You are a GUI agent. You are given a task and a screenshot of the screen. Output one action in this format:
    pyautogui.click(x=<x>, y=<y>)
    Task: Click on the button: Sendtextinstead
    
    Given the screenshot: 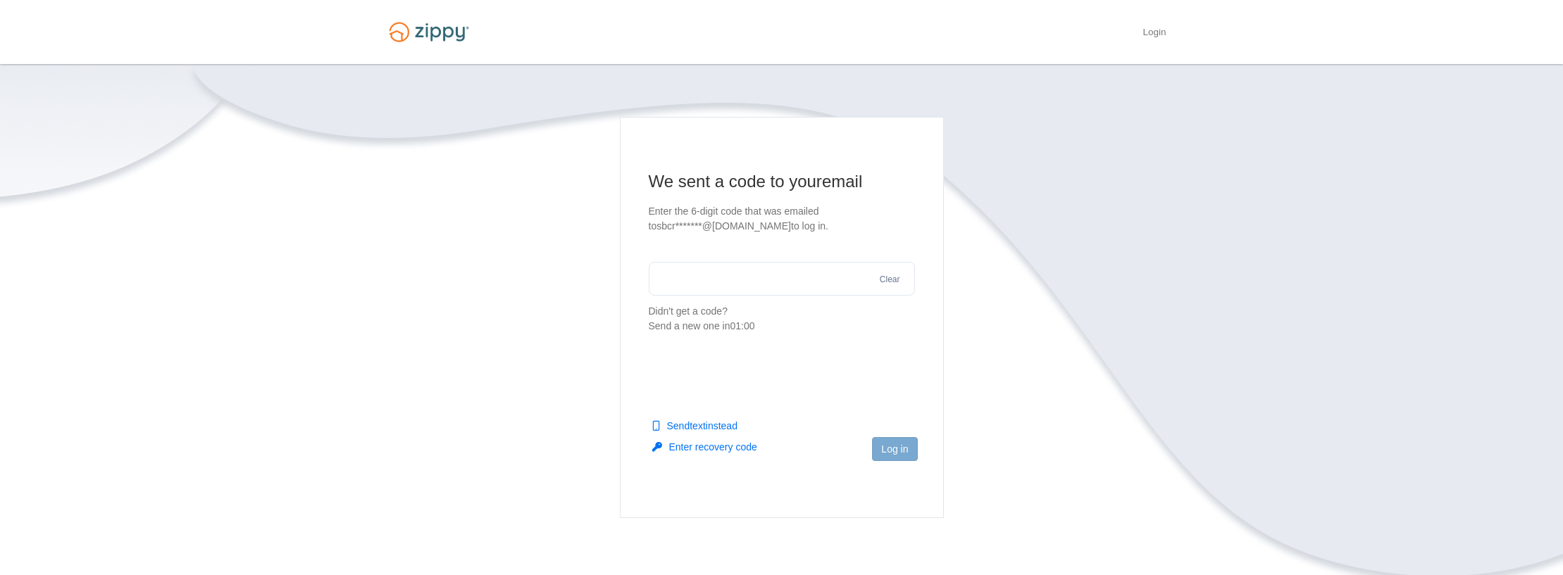 What is the action you would take?
    pyautogui.click(x=694, y=426)
    